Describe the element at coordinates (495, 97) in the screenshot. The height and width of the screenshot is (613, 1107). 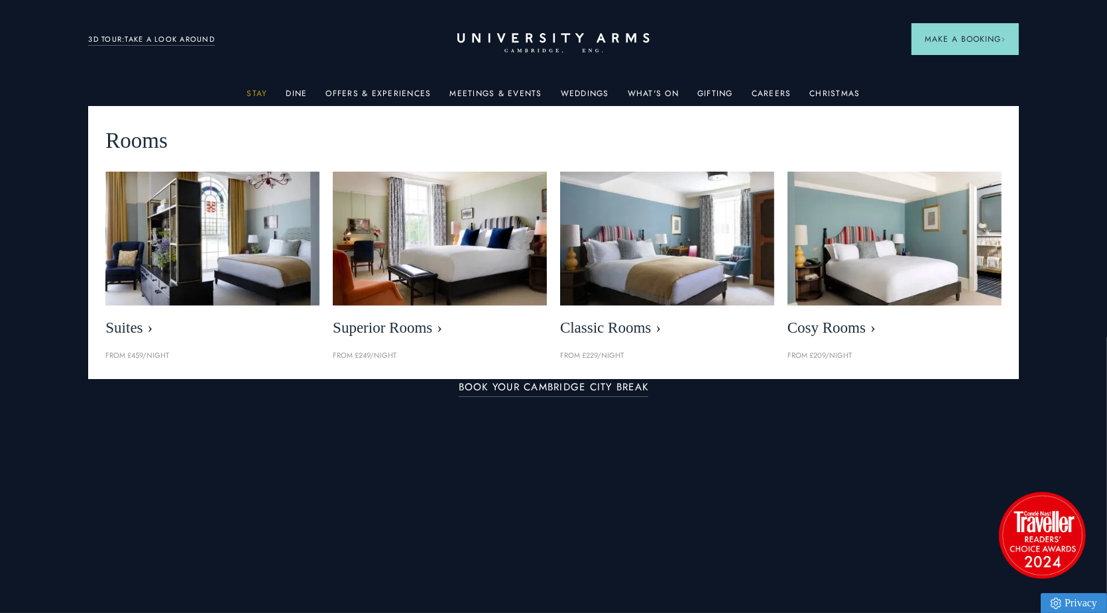
I see `a: Meetings & Events` at that location.